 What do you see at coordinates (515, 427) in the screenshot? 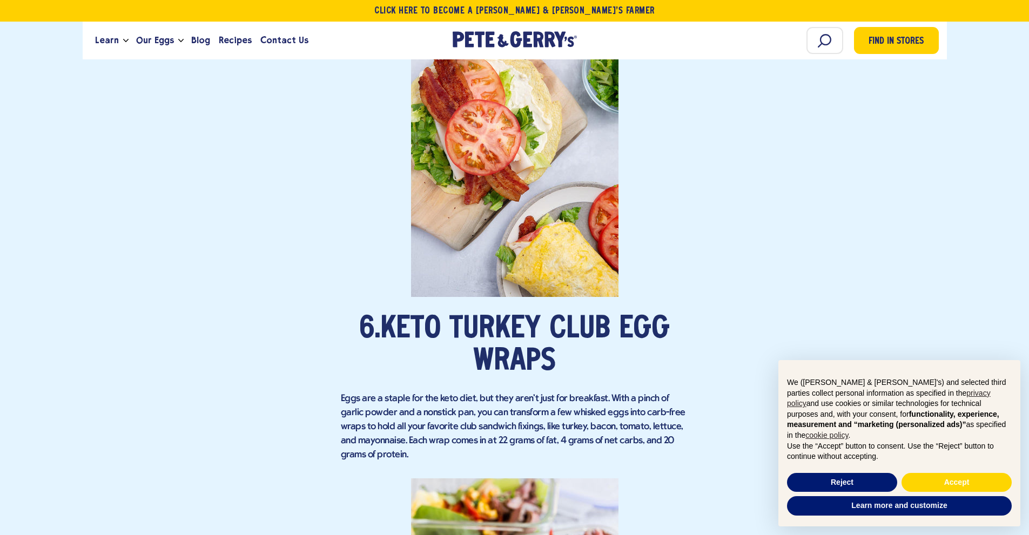
I see `p: Eggs are a staple for the keto diet, but they aren't just for breakfast. With a pinch of garlic p...` at bounding box center [515, 427].